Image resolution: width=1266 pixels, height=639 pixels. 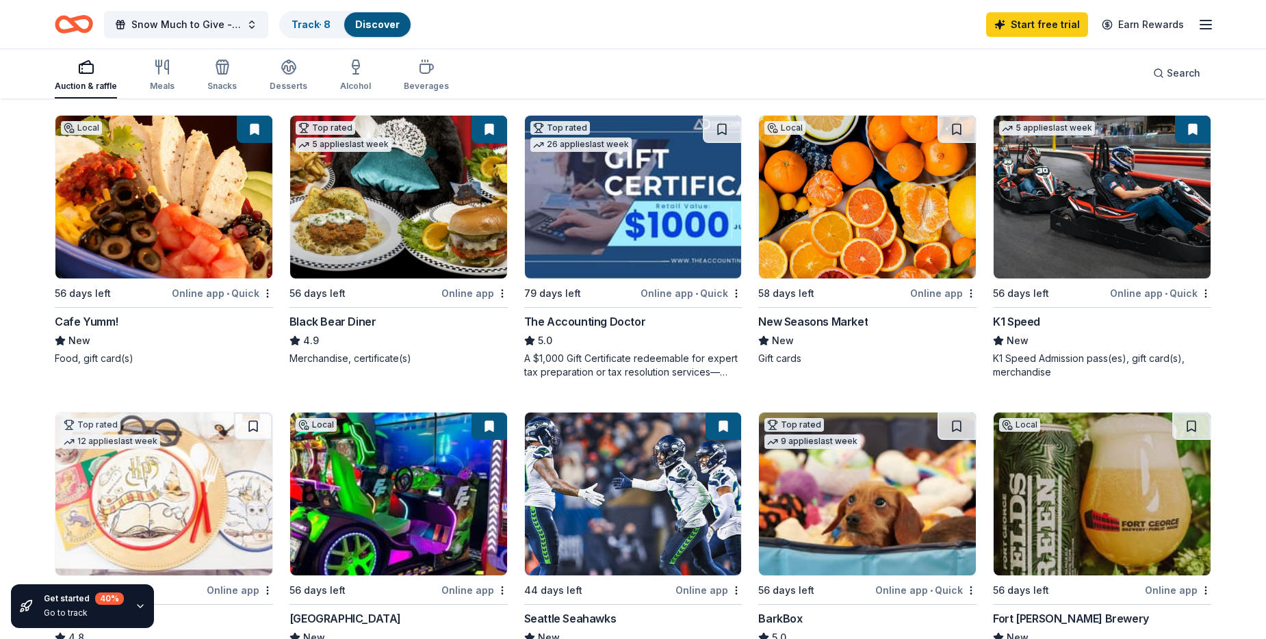 What do you see at coordinates (426, 76) in the screenshot?
I see `button: Beverages` at bounding box center [426, 76].